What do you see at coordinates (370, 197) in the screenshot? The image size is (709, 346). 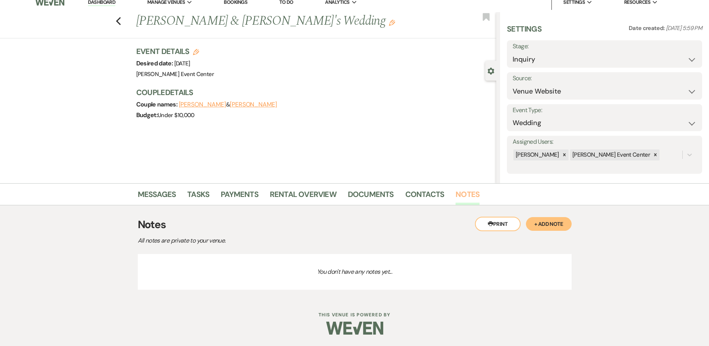 I see `a: Documents` at bounding box center [370, 197].